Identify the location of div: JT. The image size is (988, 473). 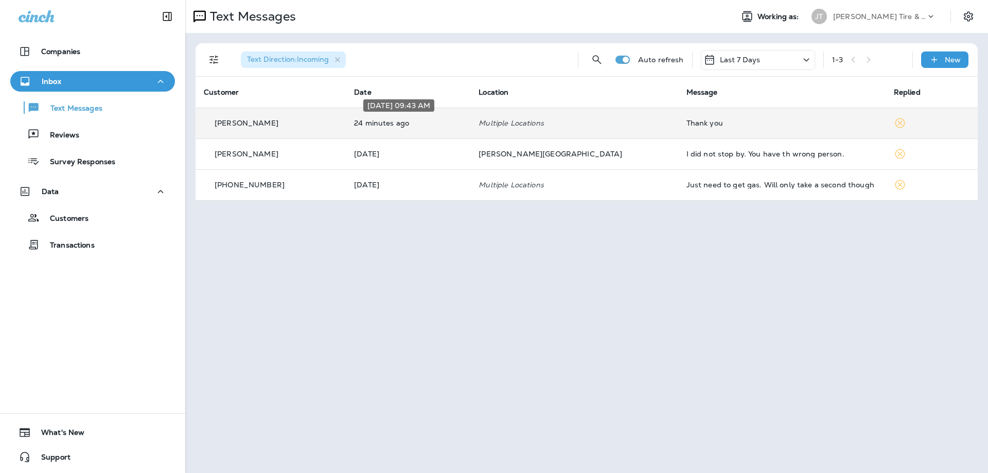
(819, 16).